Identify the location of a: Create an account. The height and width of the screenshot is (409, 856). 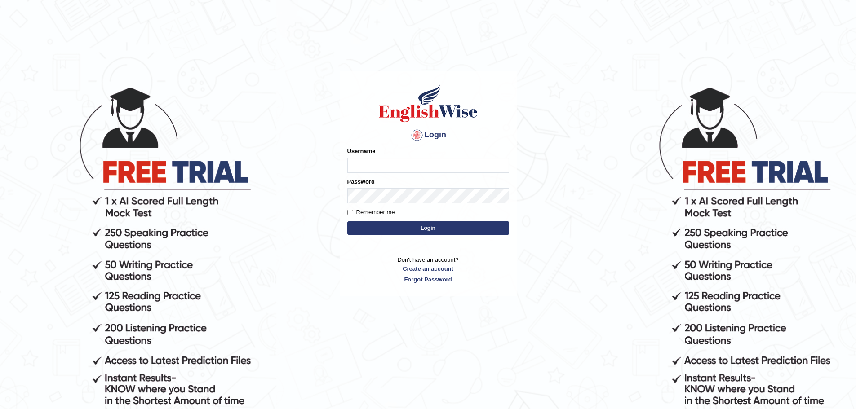
(428, 269).